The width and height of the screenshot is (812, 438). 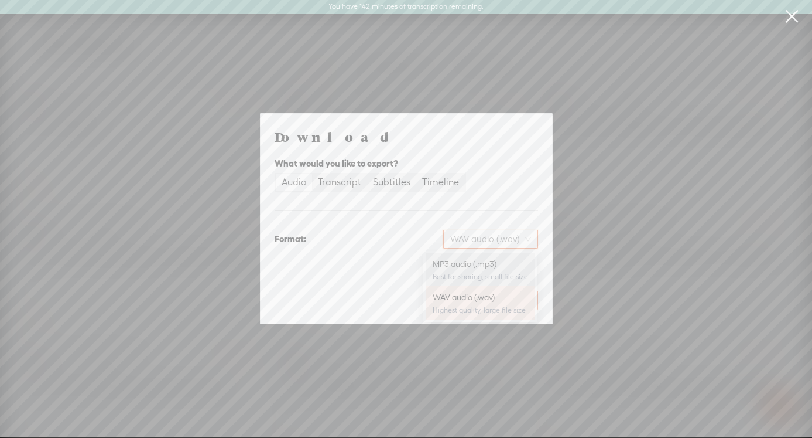 What do you see at coordinates (407, 136) in the screenshot?
I see `h4: Download` at bounding box center [407, 136].